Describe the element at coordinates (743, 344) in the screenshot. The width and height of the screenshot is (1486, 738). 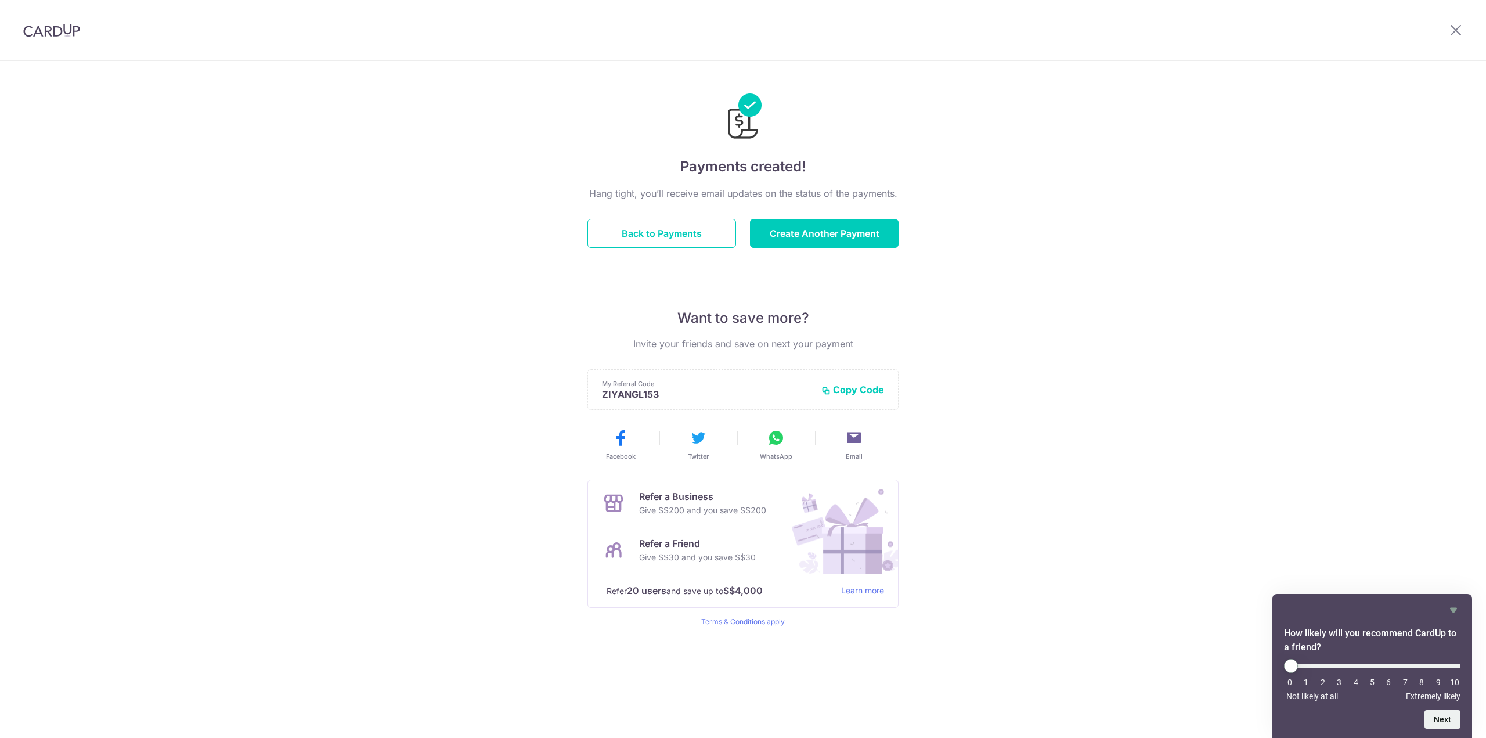
I see `p: Invite your friends and save on next your payment` at that location.